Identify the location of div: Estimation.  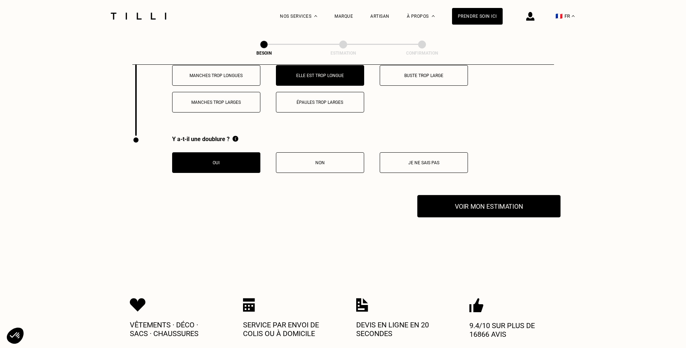
(343, 53).